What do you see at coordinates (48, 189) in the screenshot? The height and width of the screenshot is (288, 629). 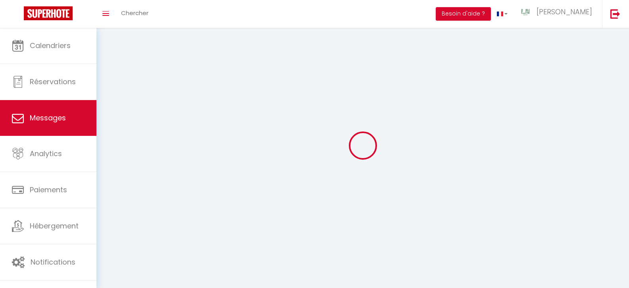 I see `span: Paiements` at bounding box center [48, 189].